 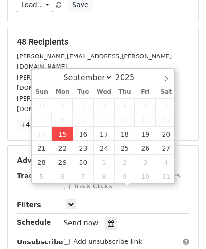 What do you see at coordinates (42, 176) in the screenshot?
I see `span: October 5, 2025` at bounding box center [42, 176].